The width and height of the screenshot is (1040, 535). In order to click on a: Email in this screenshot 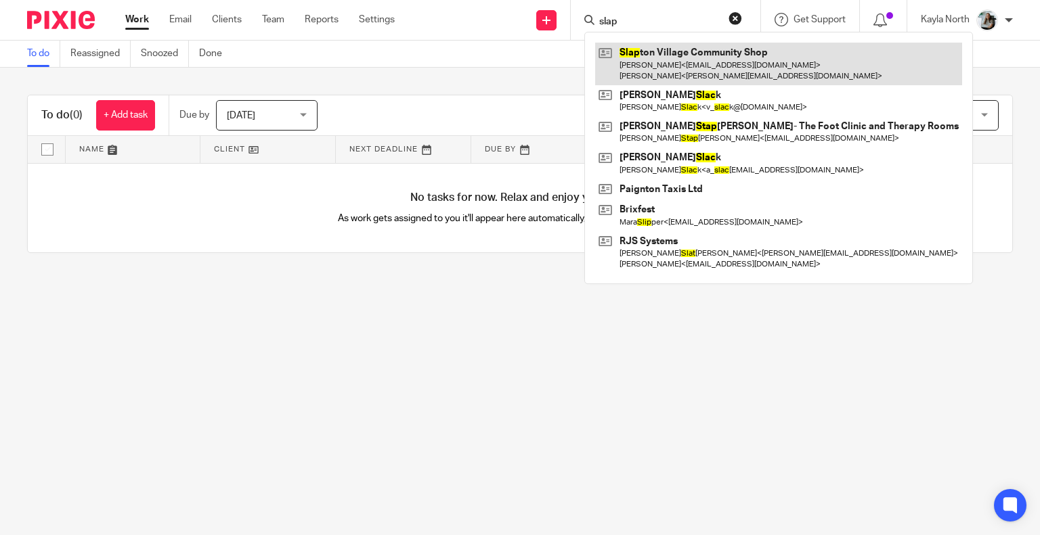, I will do `click(180, 20)`.